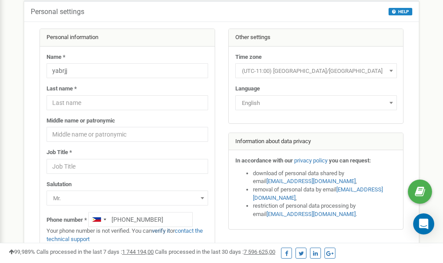  I want to click on li: restriction of personal data processing by email ., so click(325, 210).